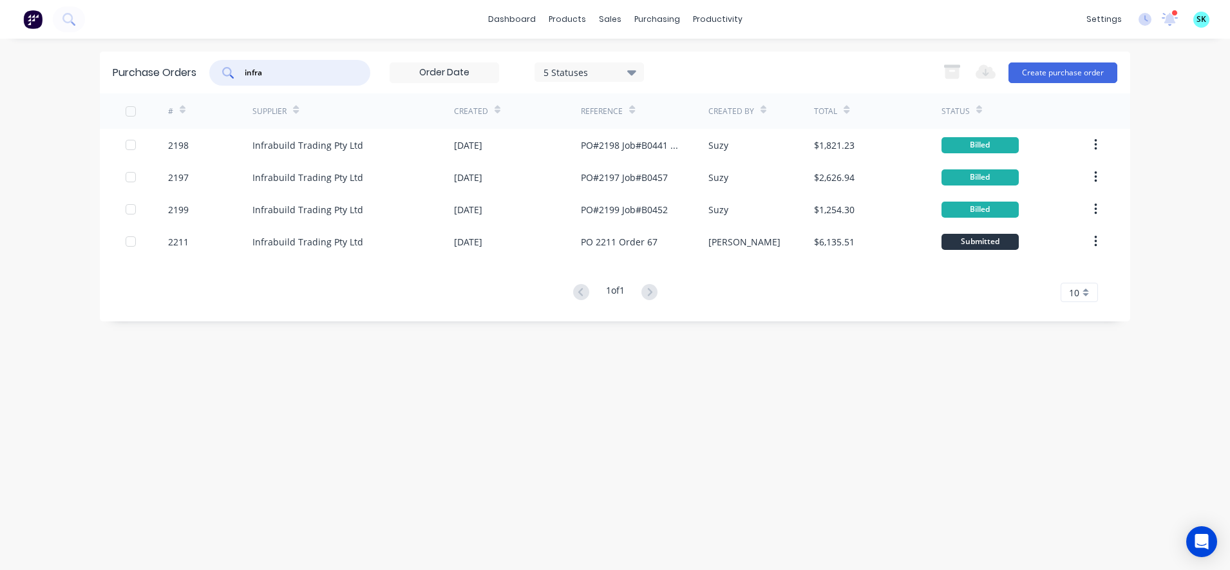 The height and width of the screenshot is (570, 1230). I want to click on div: 2197, so click(178, 177).